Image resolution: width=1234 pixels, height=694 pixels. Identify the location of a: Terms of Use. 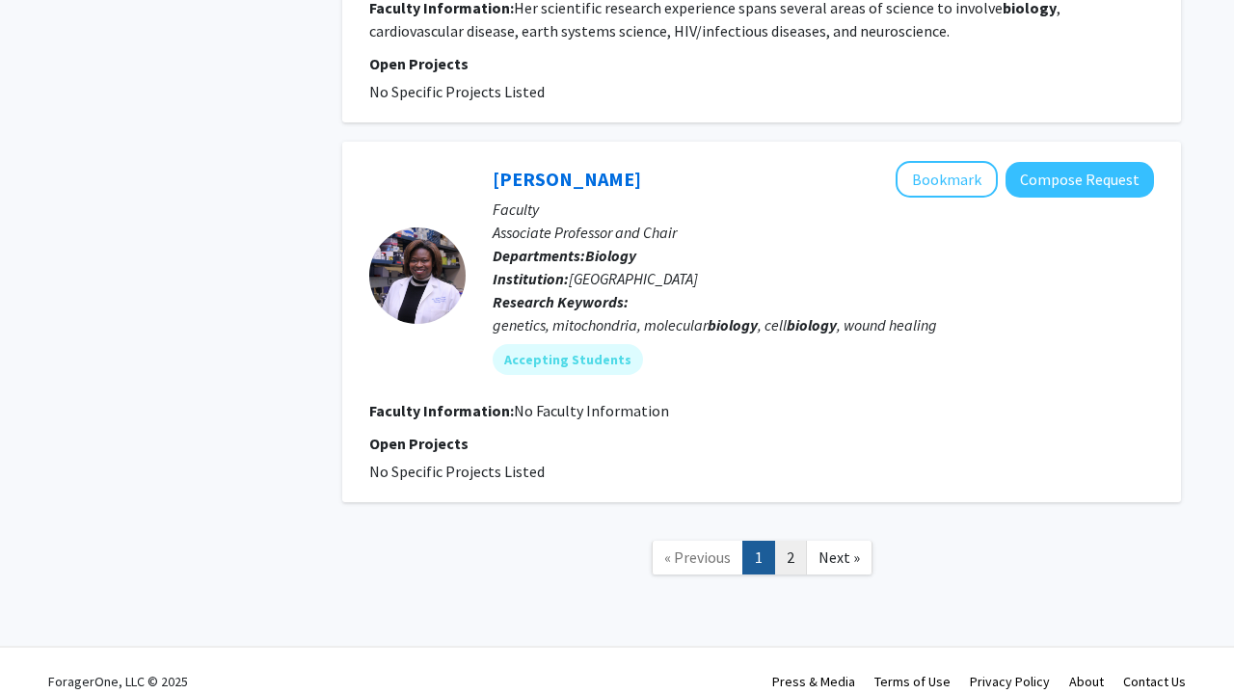
(912, 682).